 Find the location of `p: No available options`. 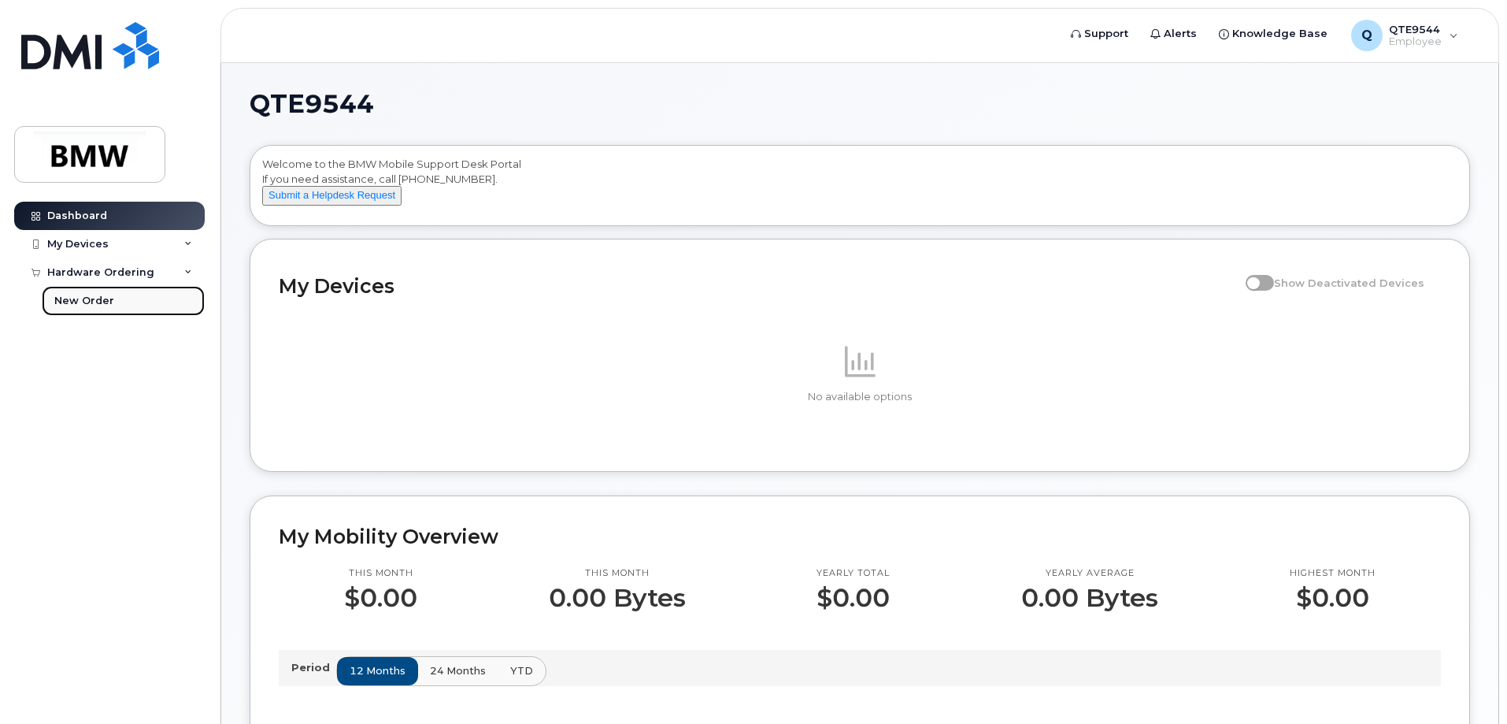

p: No available options is located at coordinates (860, 397).